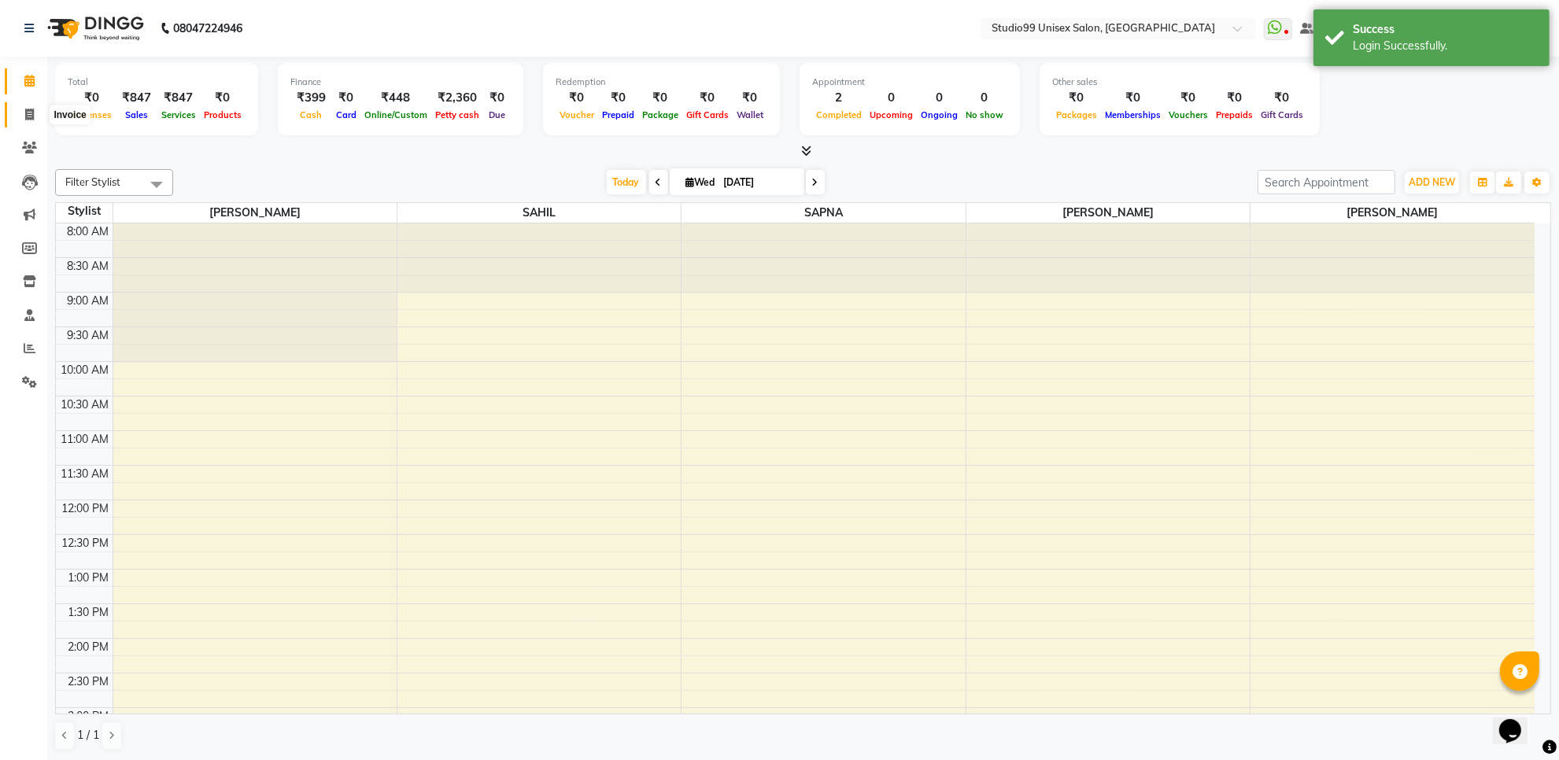  Describe the element at coordinates (839, 115) in the screenshot. I see `span: Completed` at that location.